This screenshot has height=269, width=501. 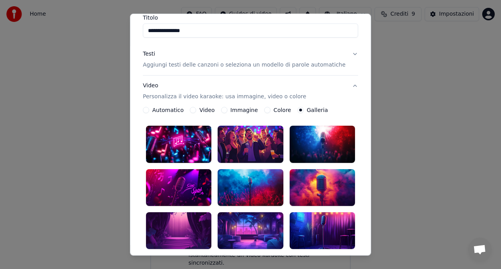 What do you see at coordinates (207, 110) in the screenshot?
I see `label: Video` at bounding box center [207, 110].